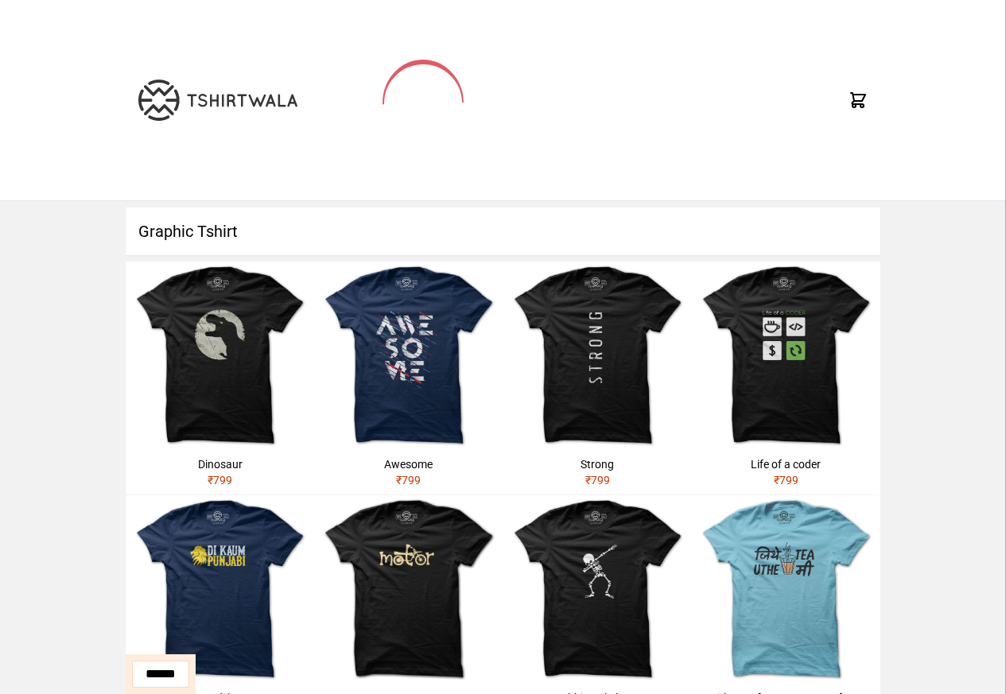  I want to click on div: Strong, so click(597, 464).